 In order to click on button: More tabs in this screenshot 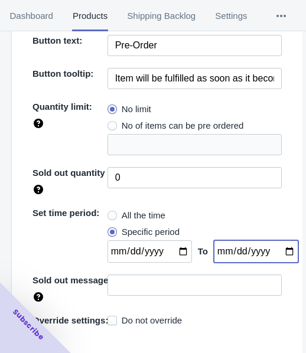, I will do `click(281, 16)`.